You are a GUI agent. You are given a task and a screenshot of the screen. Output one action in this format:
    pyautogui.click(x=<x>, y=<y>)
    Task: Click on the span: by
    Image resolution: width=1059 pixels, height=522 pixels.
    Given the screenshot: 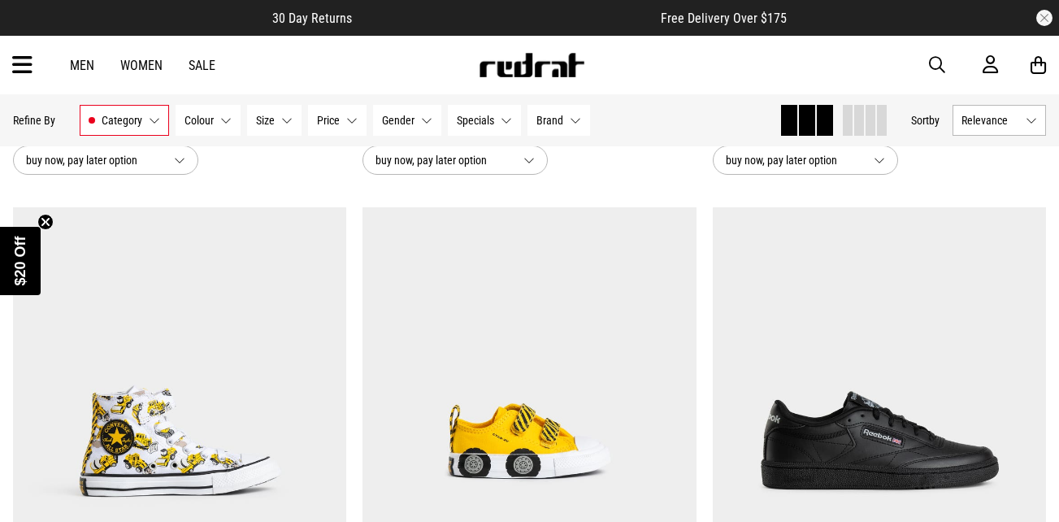 What is the action you would take?
    pyautogui.click(x=934, y=120)
    